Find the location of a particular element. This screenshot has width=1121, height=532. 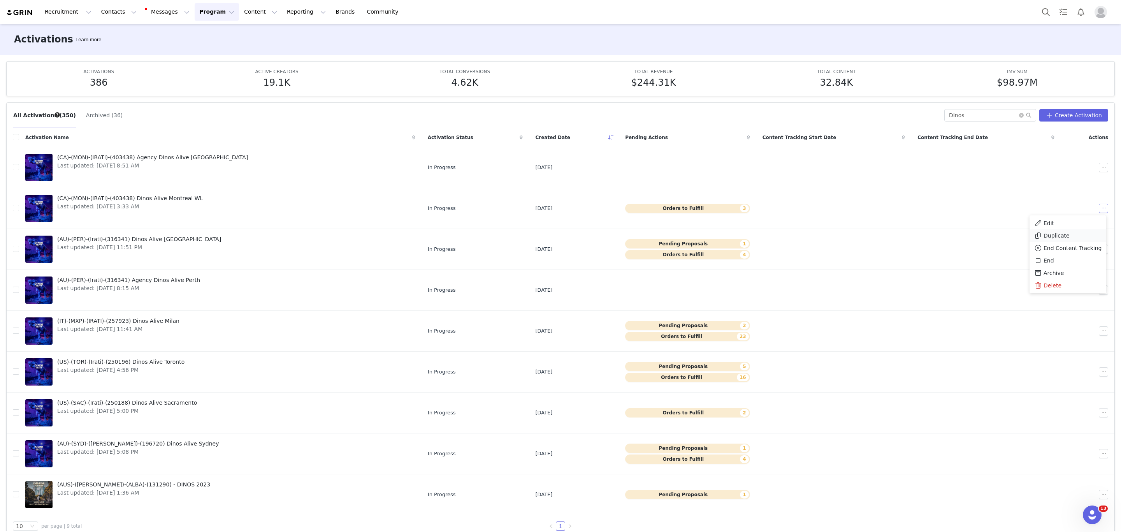

button: Program is located at coordinates (217, 12).